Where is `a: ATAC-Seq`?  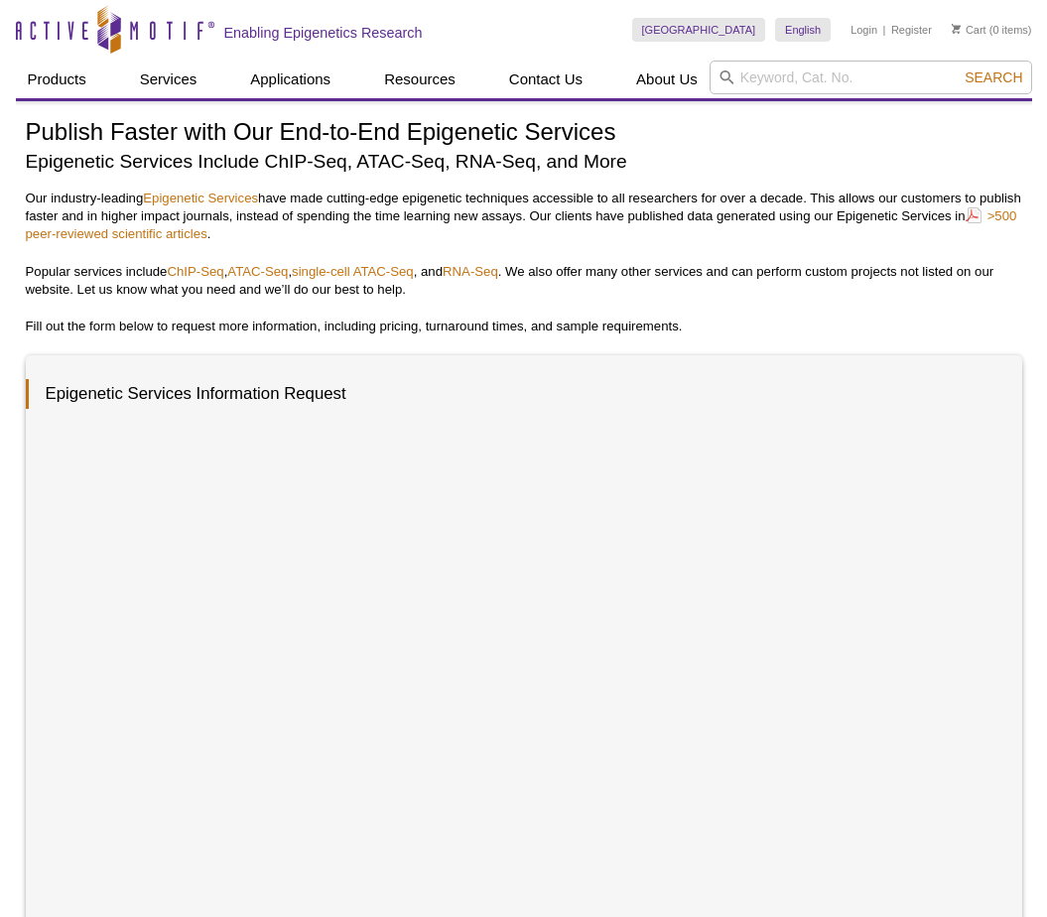
a: ATAC-Seq is located at coordinates (257, 271).